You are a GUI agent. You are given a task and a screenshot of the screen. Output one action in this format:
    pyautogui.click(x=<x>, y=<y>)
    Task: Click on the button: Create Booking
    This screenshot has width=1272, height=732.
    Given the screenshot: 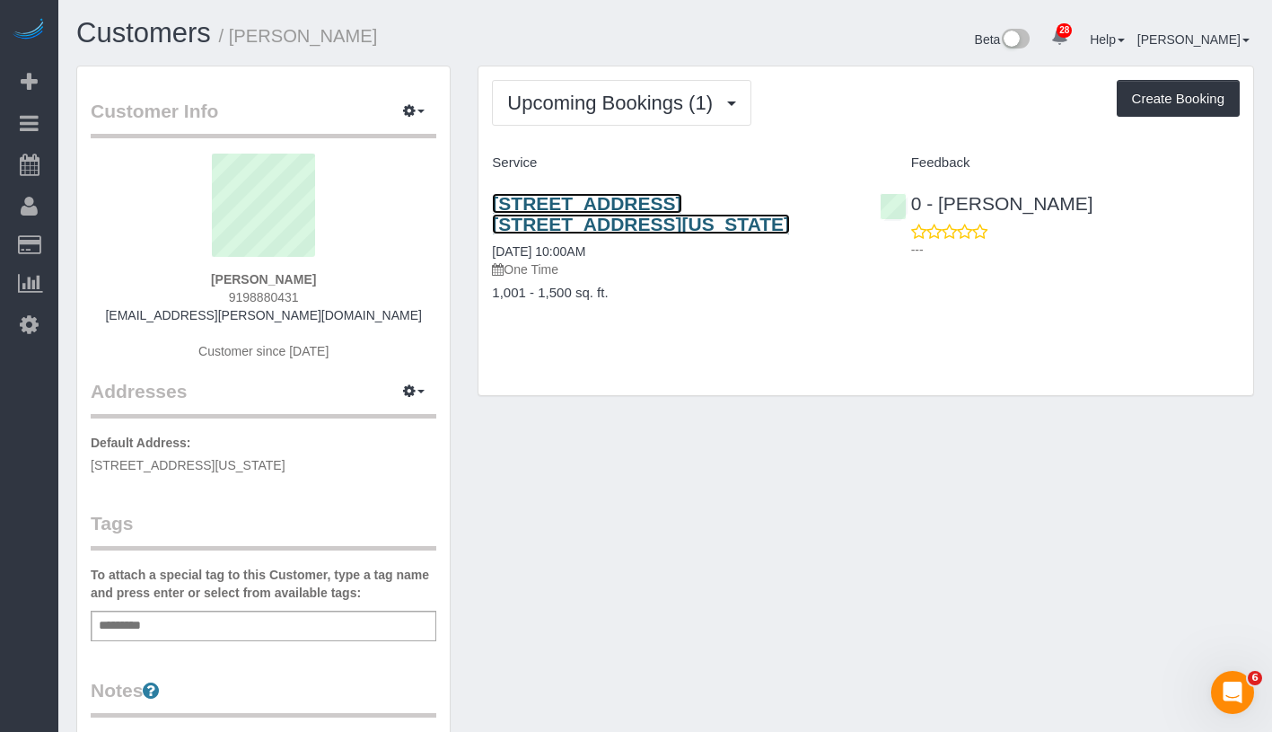 What is the action you would take?
    pyautogui.click(x=1178, y=99)
    